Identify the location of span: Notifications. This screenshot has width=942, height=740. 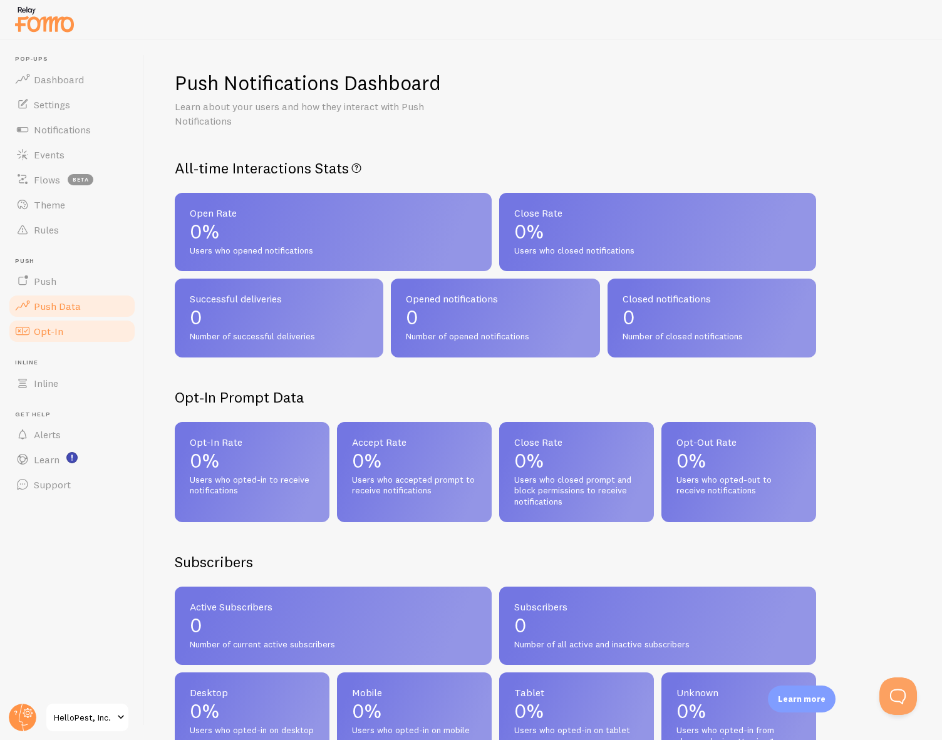
(62, 130).